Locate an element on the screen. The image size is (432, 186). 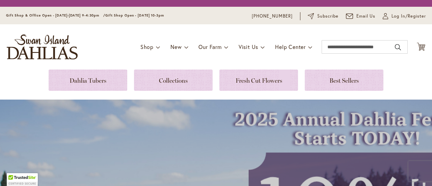
span: Visit Us is located at coordinates (248, 47).